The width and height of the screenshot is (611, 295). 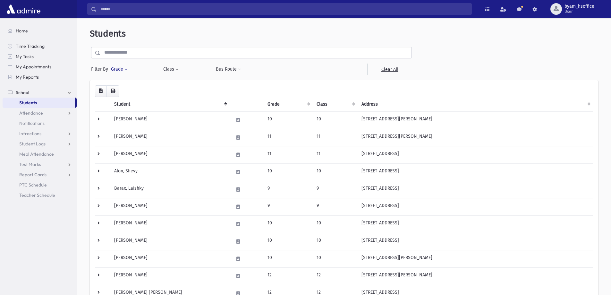 What do you see at coordinates (39, 56) in the screenshot?
I see `a: My Tasks` at bounding box center [39, 56].